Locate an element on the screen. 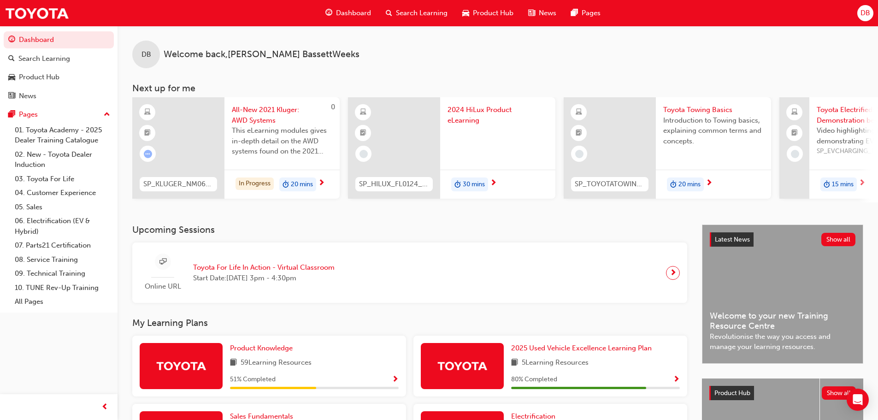  span: 5 Learning Resources is located at coordinates (555, 363).